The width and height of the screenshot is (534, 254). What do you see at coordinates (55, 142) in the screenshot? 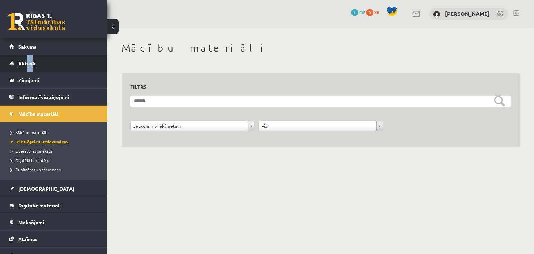
I see `a: Pieslēgties Uzdevumiem` at bounding box center [55, 142].